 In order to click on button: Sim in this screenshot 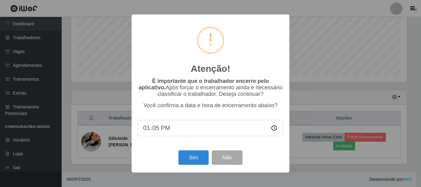, I will do `click(193, 157)`.